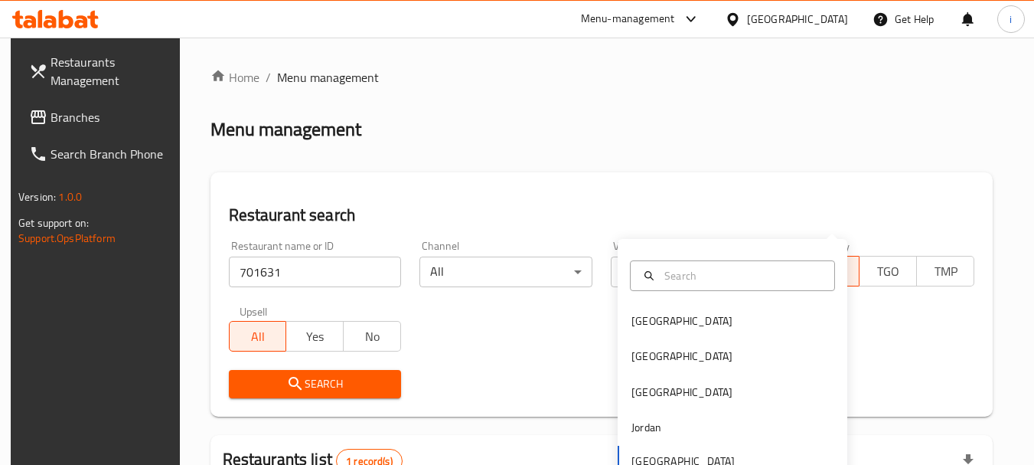  Describe the element at coordinates (100, 117) in the screenshot. I see `a: Branches` at that location.